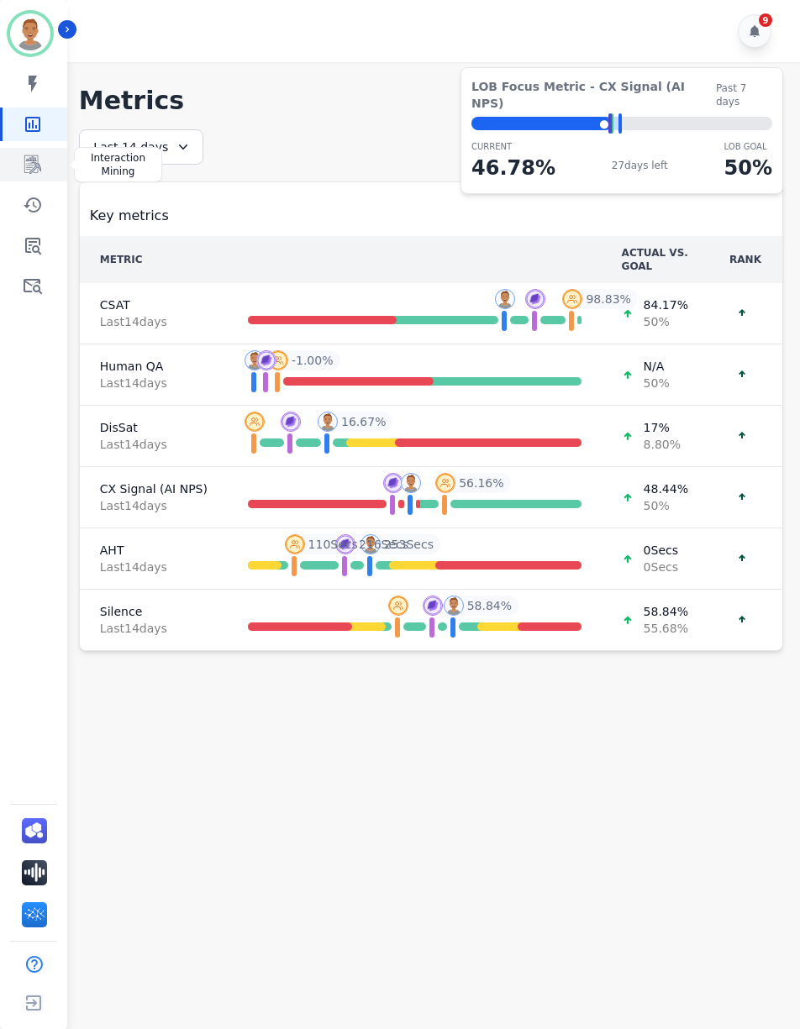  Describe the element at coordinates (662, 444) in the screenshot. I see `span: 8.80 %` at that location.